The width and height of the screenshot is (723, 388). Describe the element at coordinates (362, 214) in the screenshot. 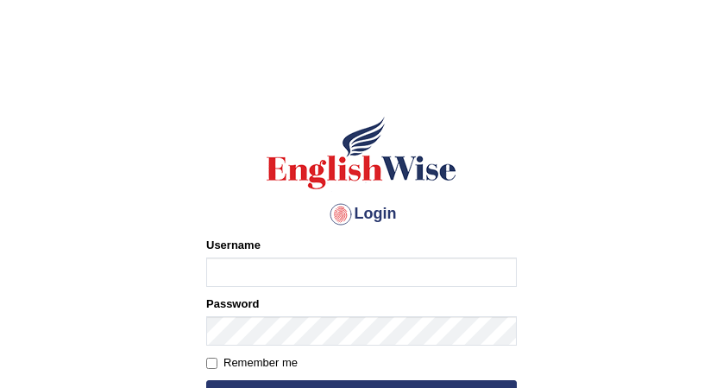

I see `h4: Login` at that location.